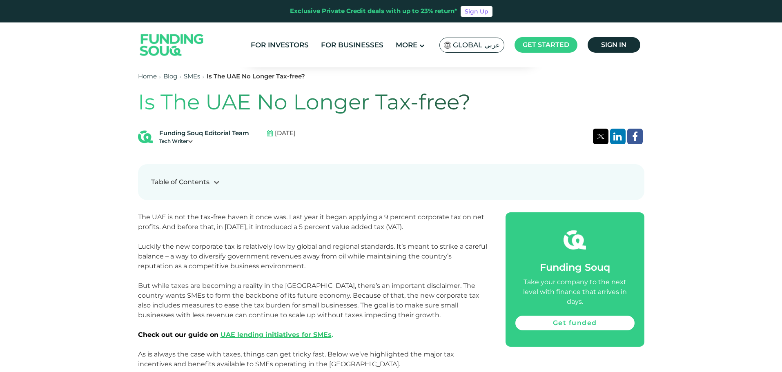  I want to click on a: Blog, so click(170, 76).